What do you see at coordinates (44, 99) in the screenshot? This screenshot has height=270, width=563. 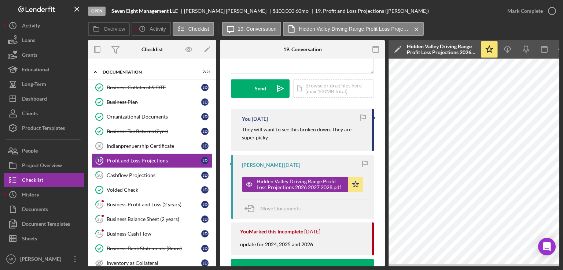 I see `button: Dashboard` at bounding box center [44, 99].